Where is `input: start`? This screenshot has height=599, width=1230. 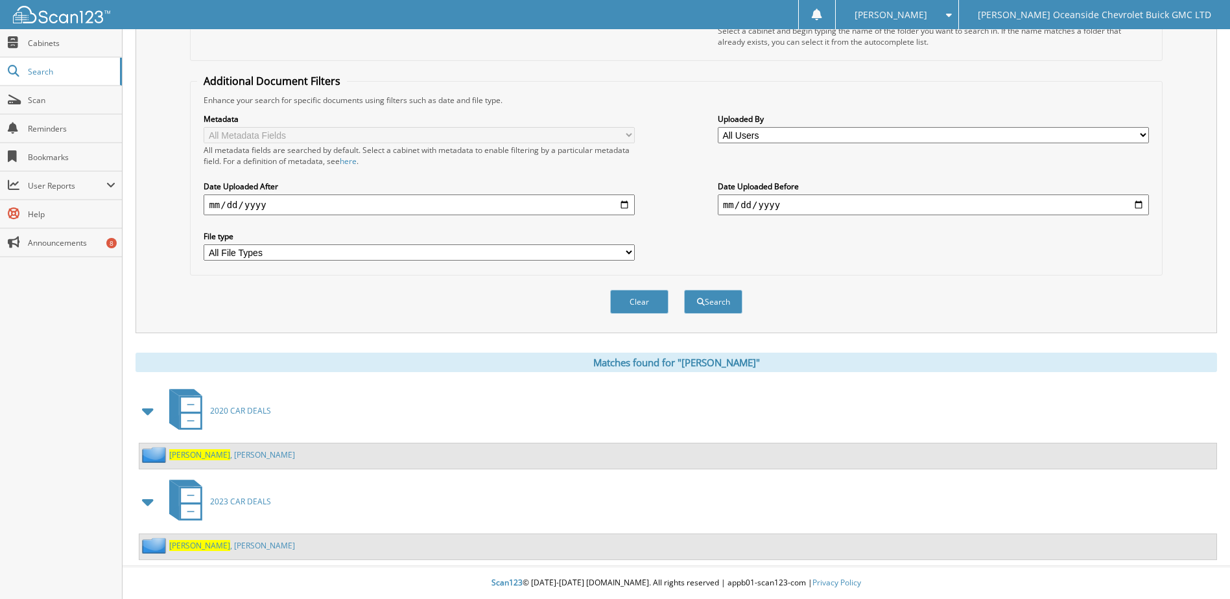
input: start is located at coordinates (419, 205).